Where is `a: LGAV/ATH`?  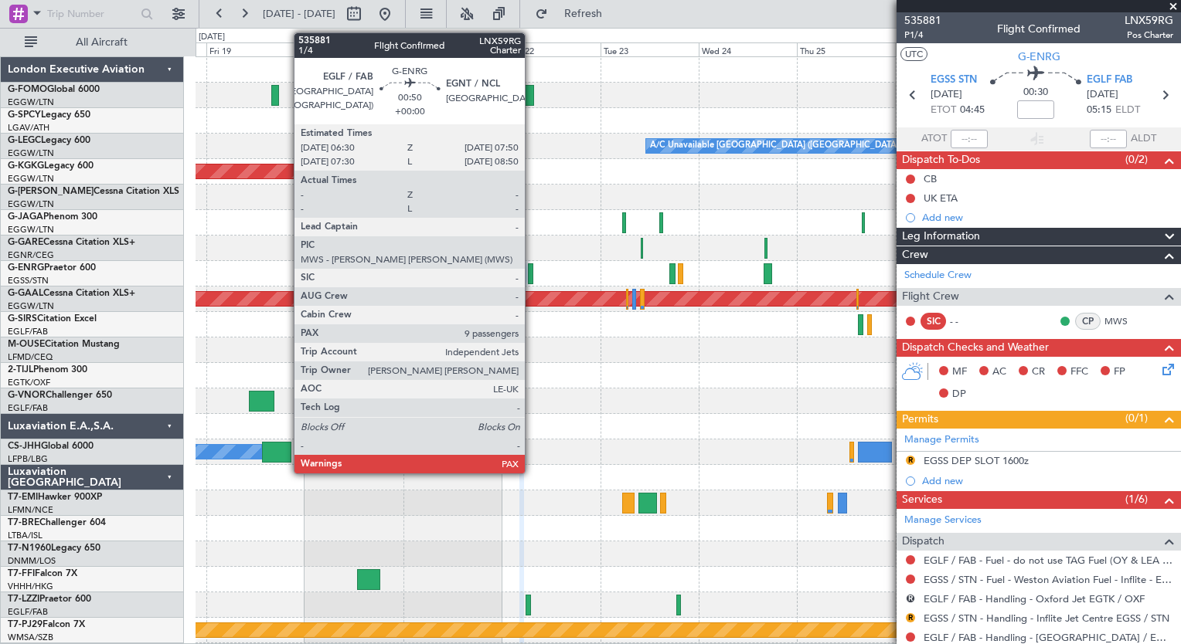 a: LGAV/ATH is located at coordinates (29, 127).